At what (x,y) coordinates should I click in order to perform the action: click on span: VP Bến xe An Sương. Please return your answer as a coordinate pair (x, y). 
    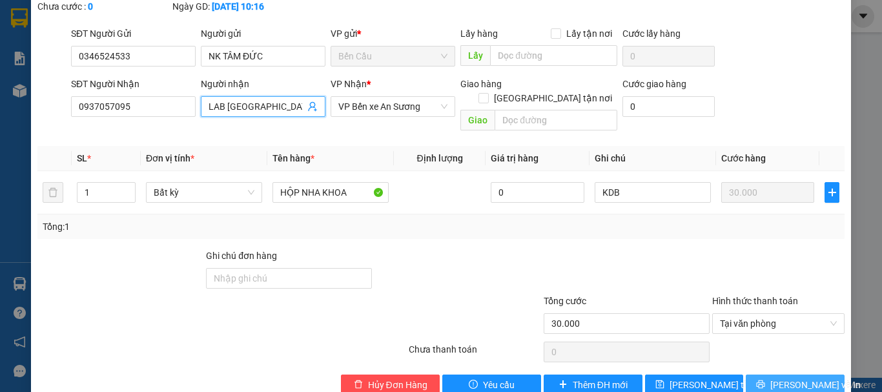
    Looking at the image, I should click on (393, 107).